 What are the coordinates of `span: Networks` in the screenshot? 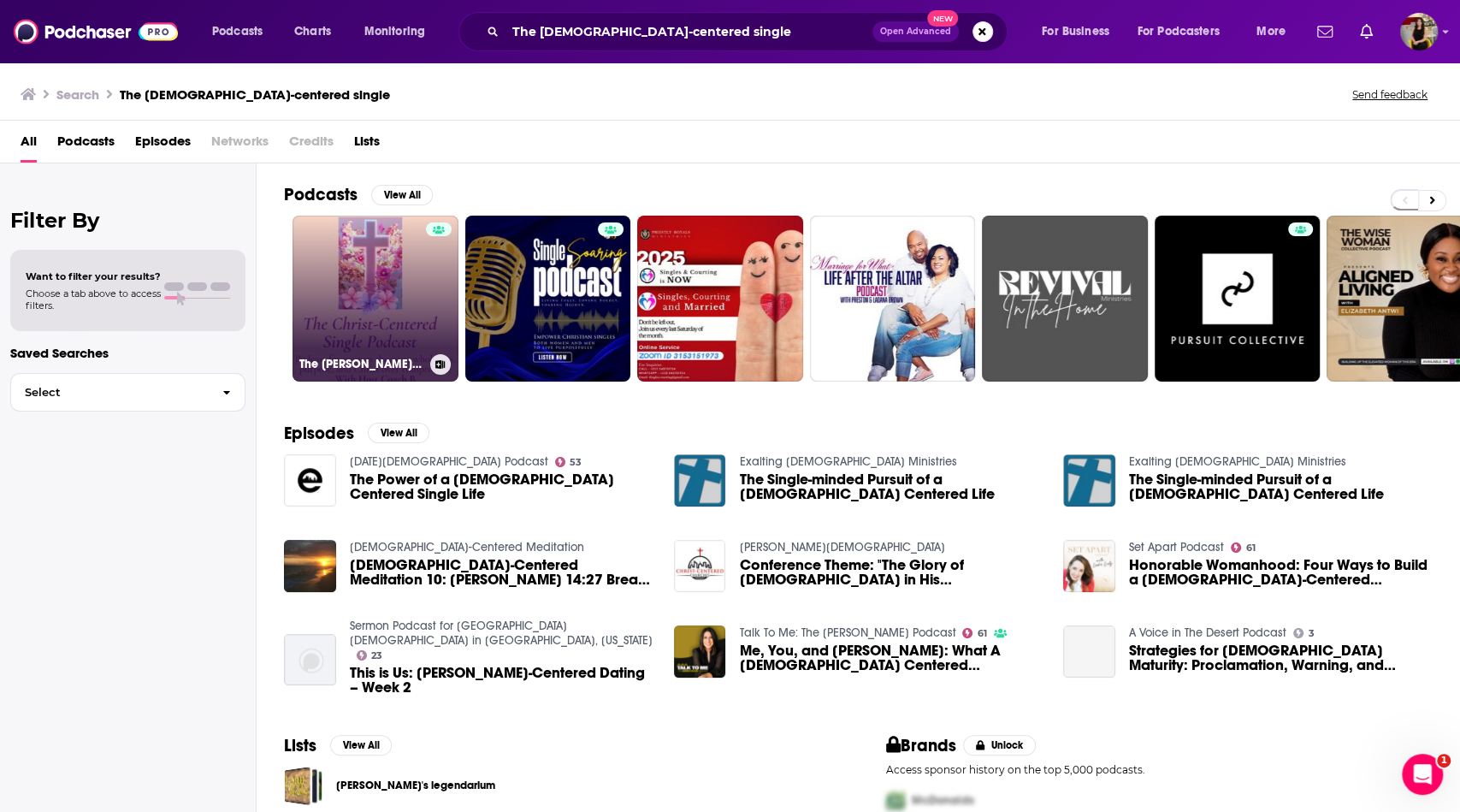 It's located at (240, 145).